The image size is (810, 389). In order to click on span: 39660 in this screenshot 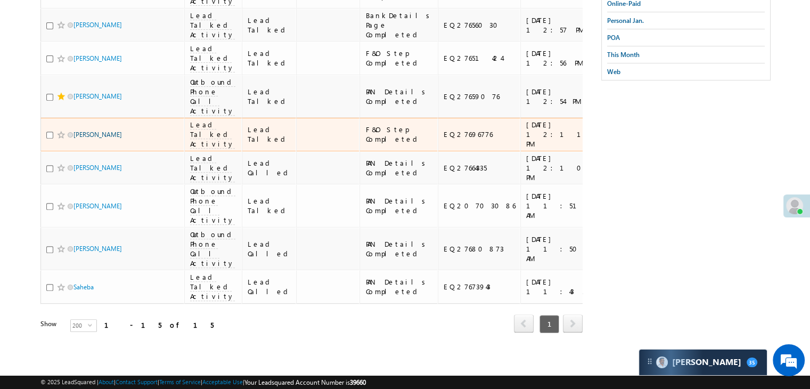, I will do `click(358, 382)`.